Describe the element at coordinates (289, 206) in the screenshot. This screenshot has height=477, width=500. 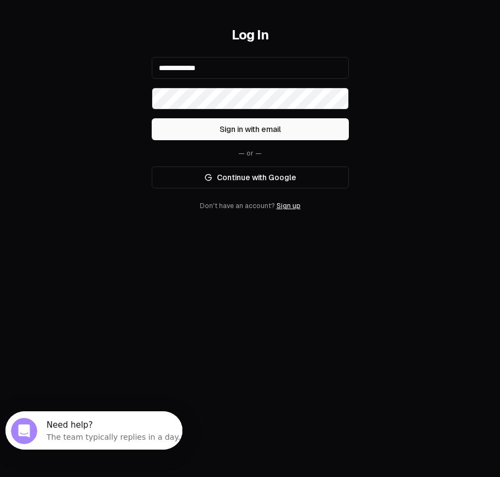
I see `a: Sign up` at that location.